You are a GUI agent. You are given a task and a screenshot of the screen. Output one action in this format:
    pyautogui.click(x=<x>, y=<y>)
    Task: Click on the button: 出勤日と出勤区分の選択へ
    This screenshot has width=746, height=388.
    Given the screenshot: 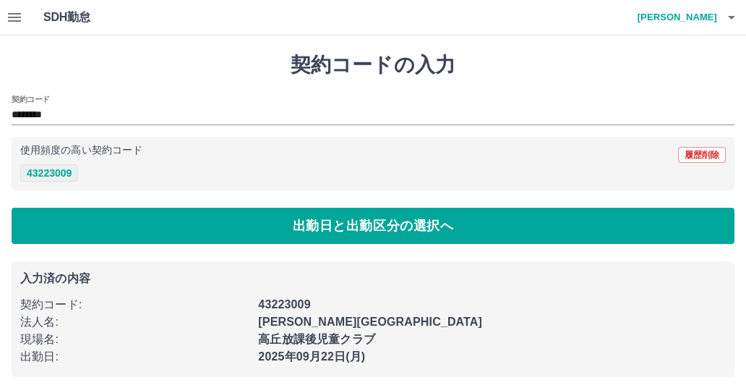 What is the action you would take?
    pyautogui.click(x=373, y=226)
    